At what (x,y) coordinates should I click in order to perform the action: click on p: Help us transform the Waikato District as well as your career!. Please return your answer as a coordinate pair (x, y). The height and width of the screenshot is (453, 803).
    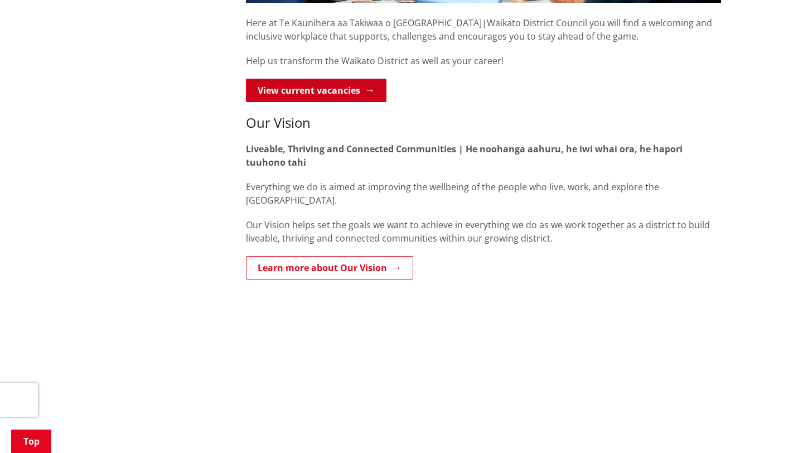
    Looking at the image, I should click on (484, 61).